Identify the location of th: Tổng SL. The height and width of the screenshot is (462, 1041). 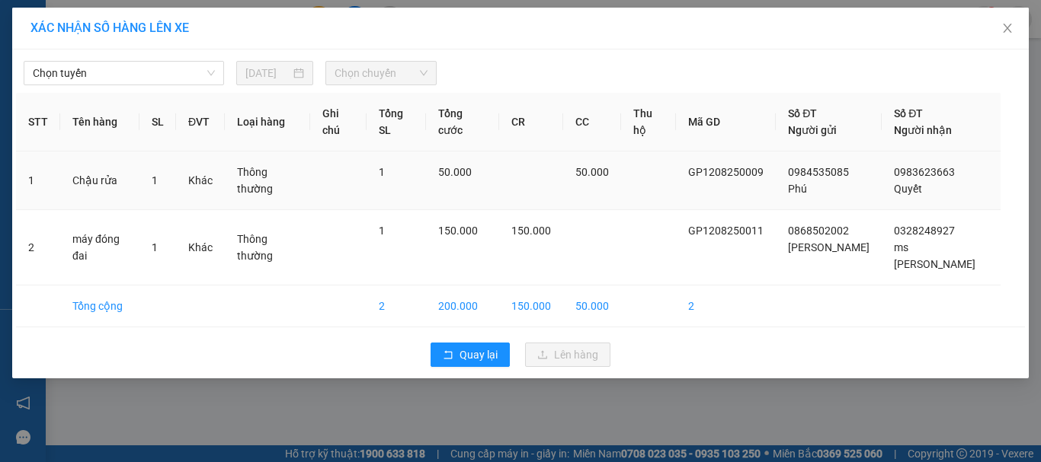
(396, 122).